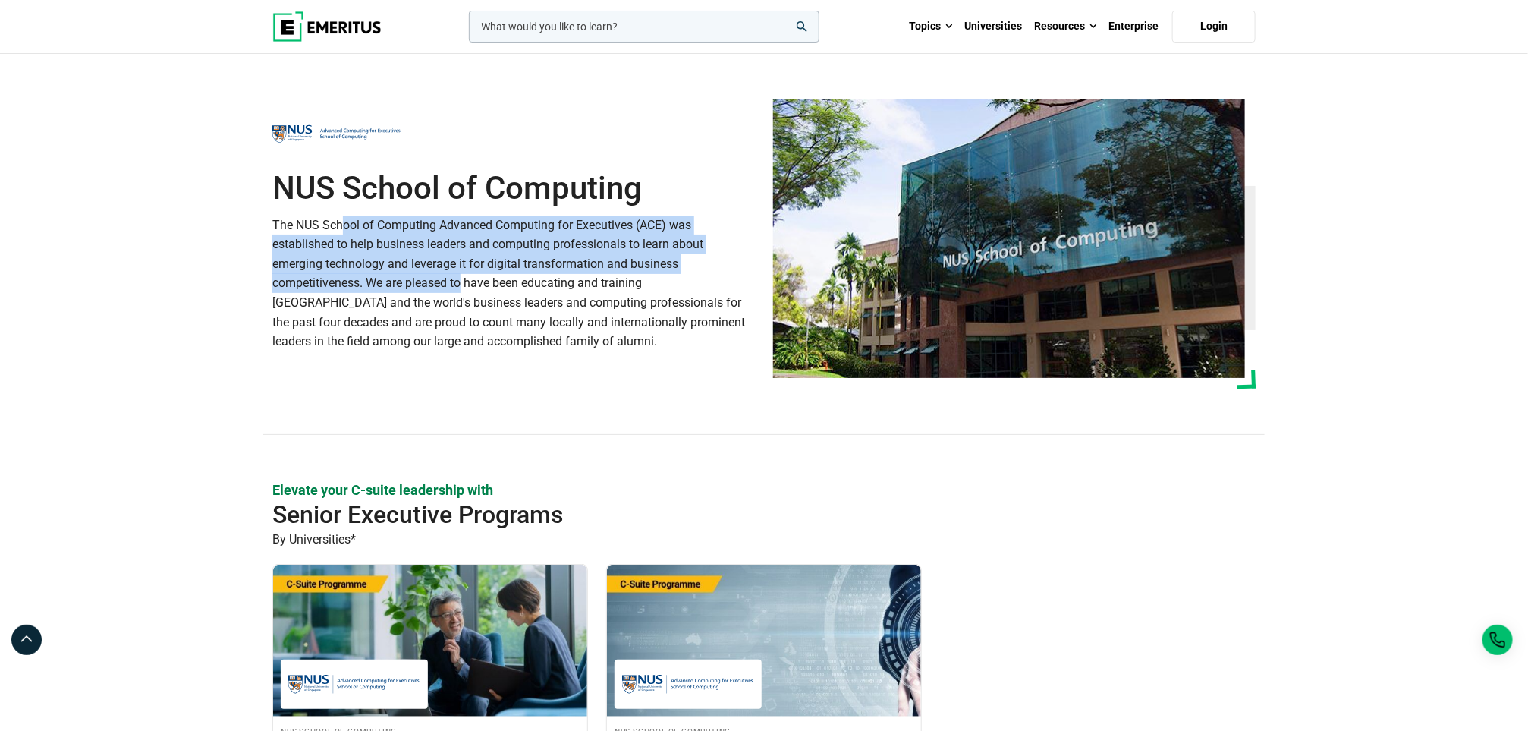 This screenshot has width=1528, height=731. What do you see at coordinates (514, 283) in the screenshot?
I see `p: The NUS School of Computing Advanced Computing for Executives (ACE) was established to help busin...` at bounding box center [514, 283].